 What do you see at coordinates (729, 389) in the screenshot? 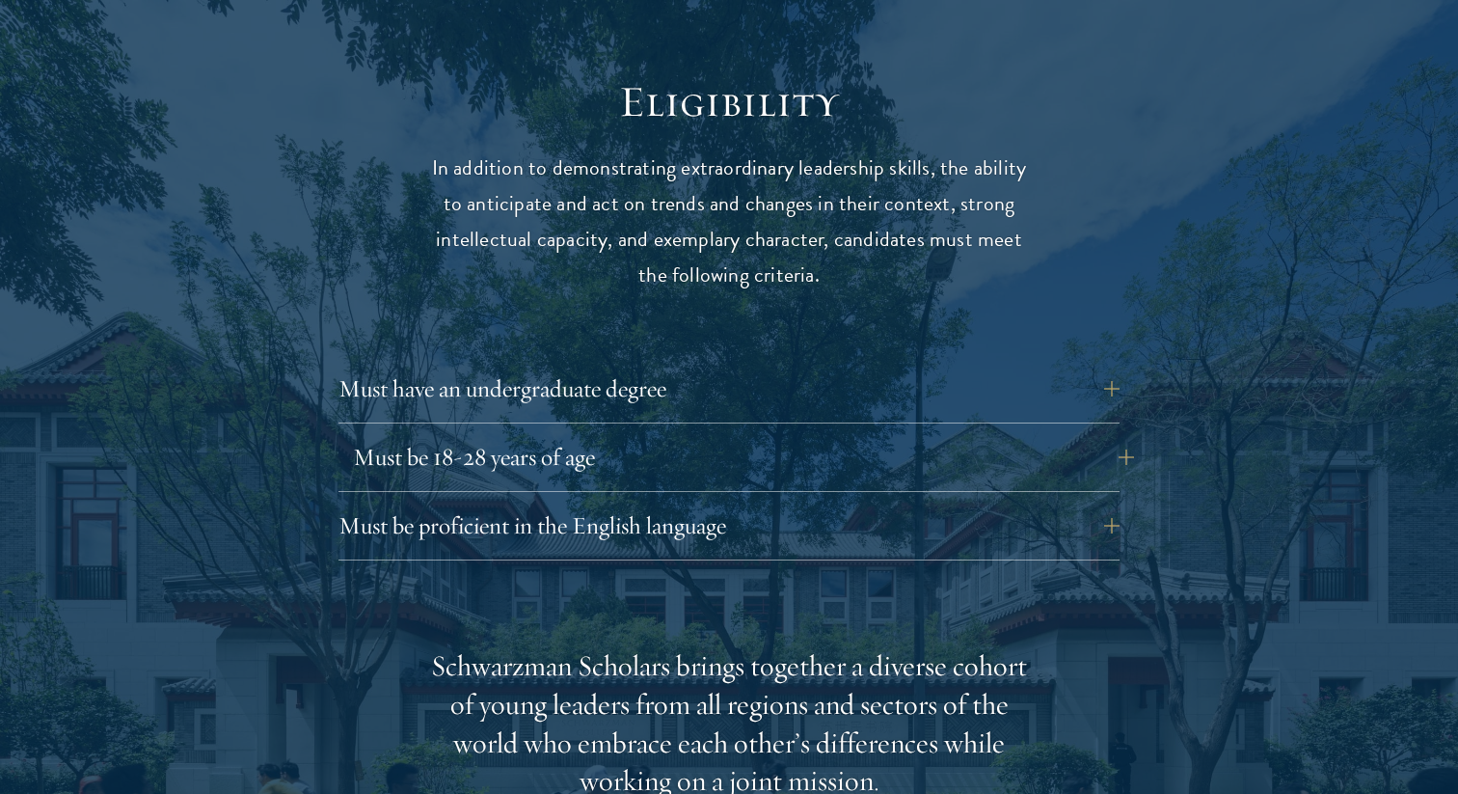
I see `button: Must have an undergraduate degree` at bounding box center [729, 389].